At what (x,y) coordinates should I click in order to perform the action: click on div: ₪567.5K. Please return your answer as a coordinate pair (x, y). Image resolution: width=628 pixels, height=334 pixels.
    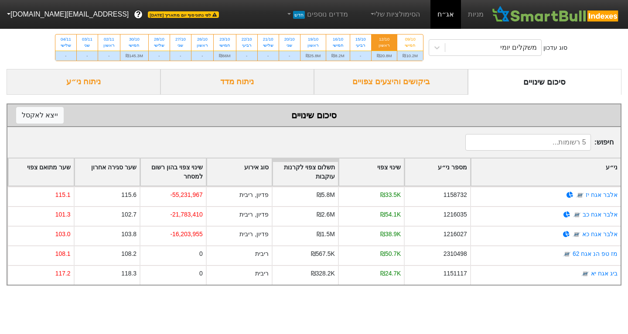
    Looking at the image, I should click on (323, 253).